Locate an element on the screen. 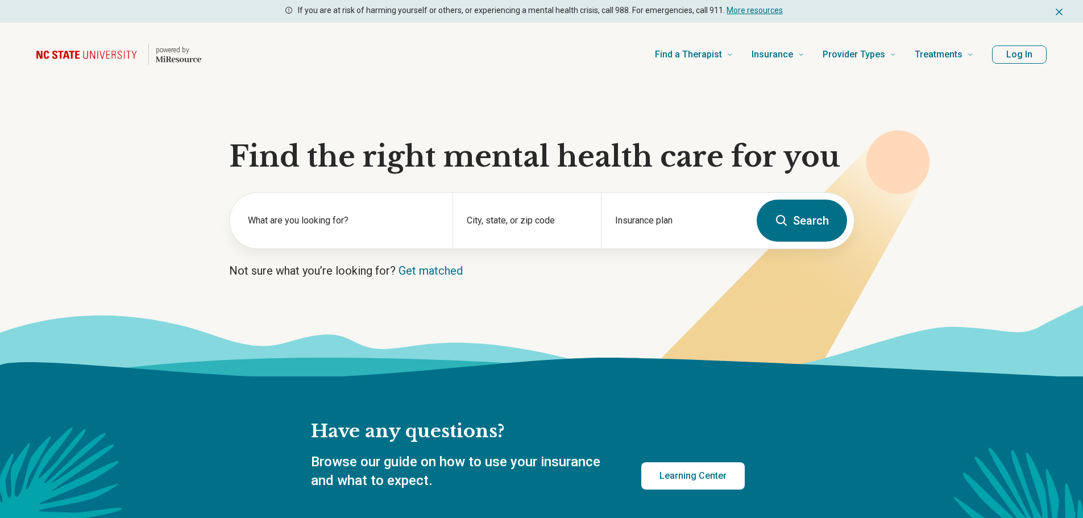  a: Home page is located at coordinates (119, 55).